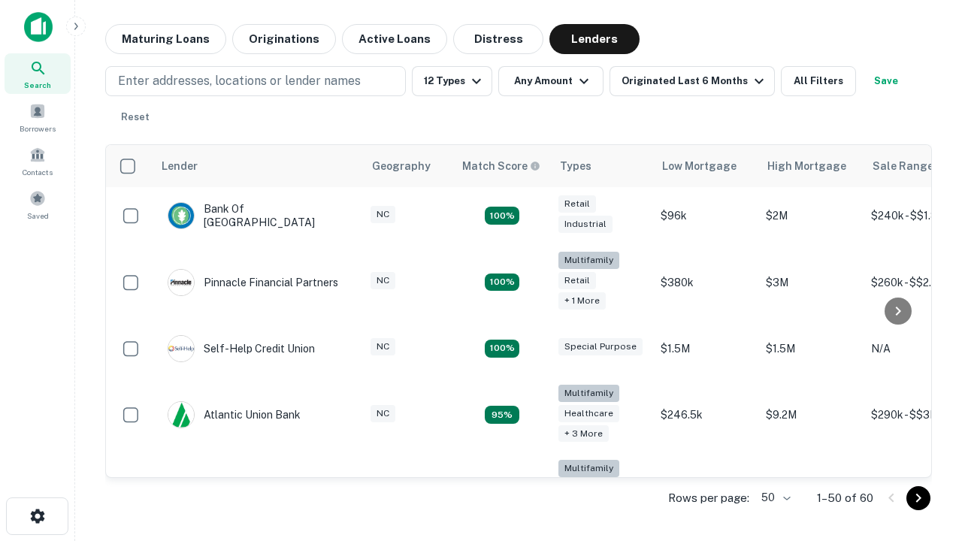 The height and width of the screenshot is (541, 962). What do you see at coordinates (165, 39) in the screenshot?
I see `button: Maturing Loans` at bounding box center [165, 39].